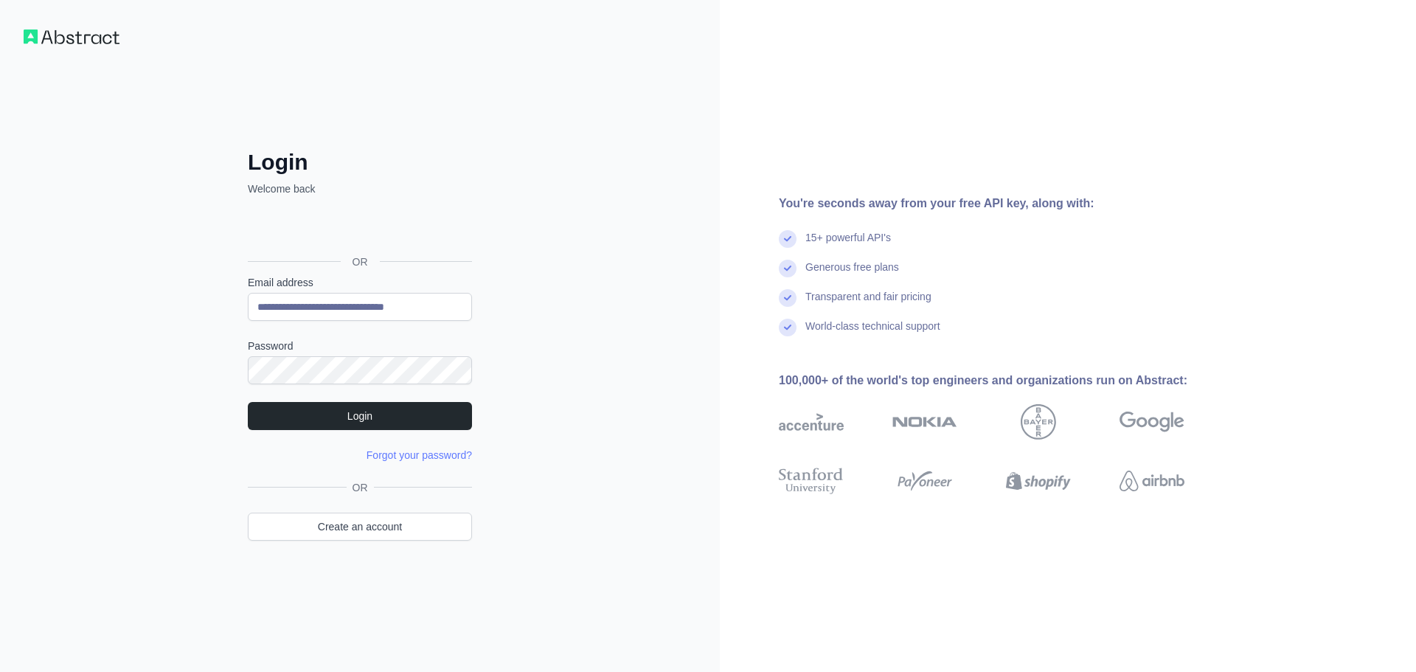 The height and width of the screenshot is (672, 1416). Describe the element at coordinates (811, 481) in the screenshot. I see `img: stanford university` at that location.